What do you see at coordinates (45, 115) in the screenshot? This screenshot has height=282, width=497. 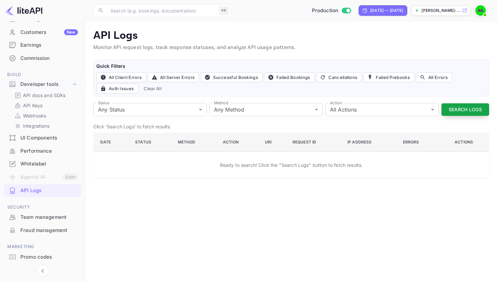 I see `div: Webhooks` at bounding box center [45, 115].